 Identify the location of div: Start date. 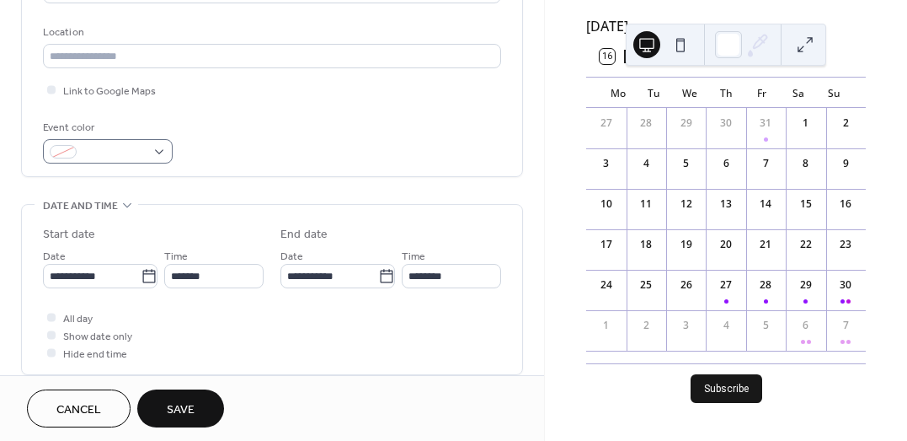
(69, 234).